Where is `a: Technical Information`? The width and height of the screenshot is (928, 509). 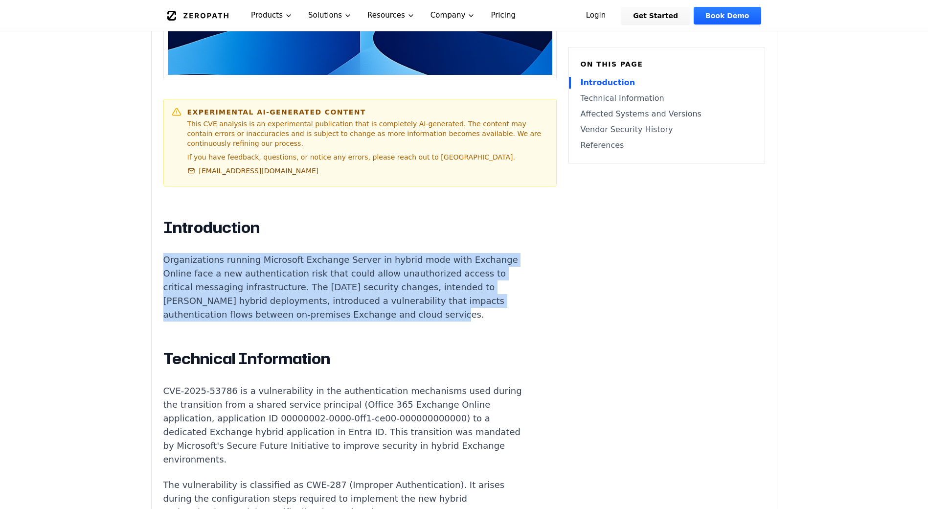 a: Technical Information is located at coordinates (667, 98).